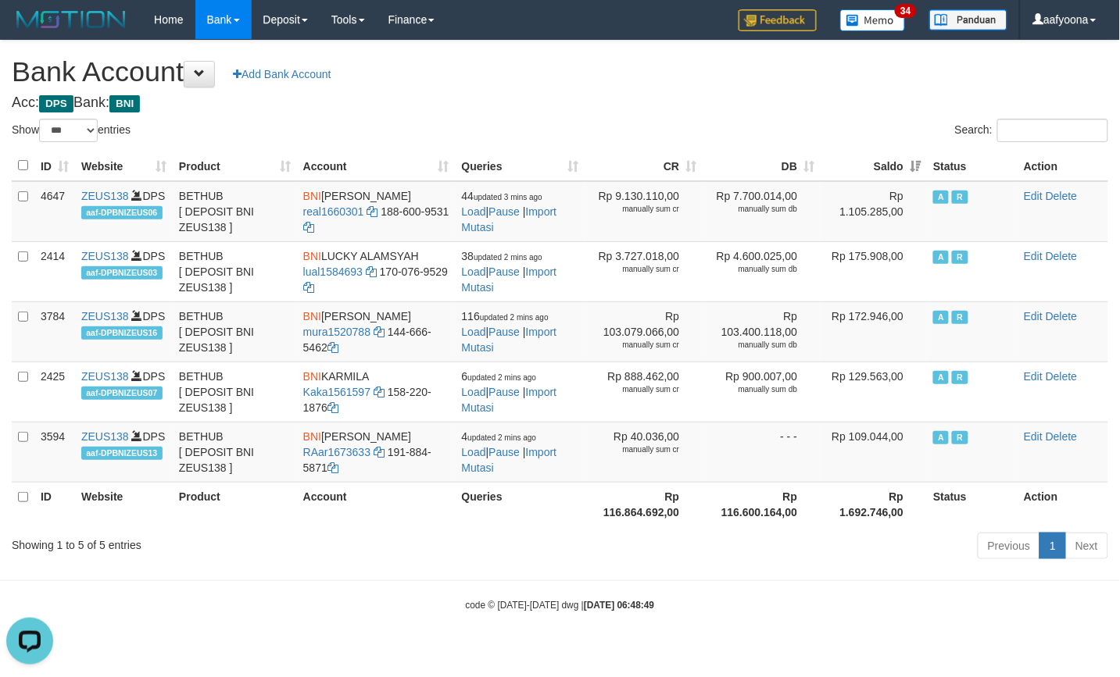 This screenshot has width=1120, height=677. What do you see at coordinates (333, 468) in the screenshot?
I see `a: Copy 1918845871 to clipboard` at bounding box center [333, 468].